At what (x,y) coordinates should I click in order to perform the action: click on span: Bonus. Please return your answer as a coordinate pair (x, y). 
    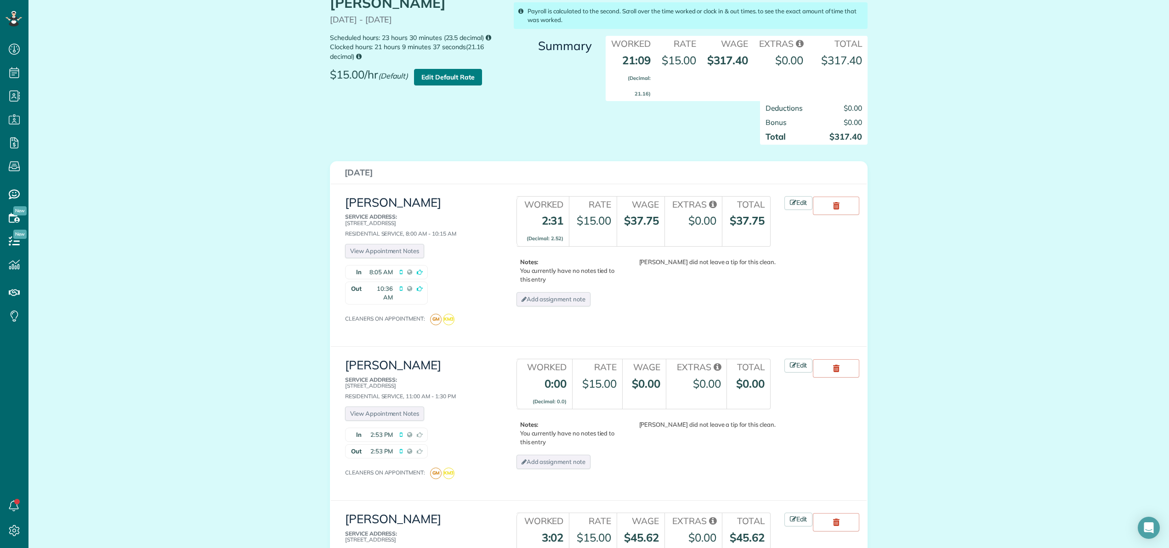
    Looking at the image, I should click on (776, 122).